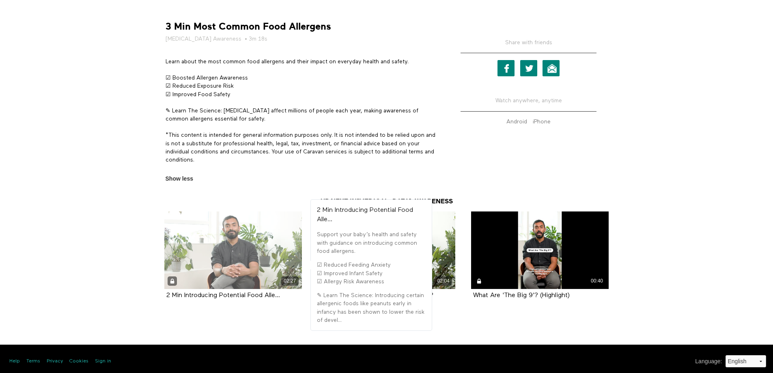 This screenshot has height=373, width=773. What do you see at coordinates (33, 361) in the screenshot?
I see `a: Terms` at bounding box center [33, 361].